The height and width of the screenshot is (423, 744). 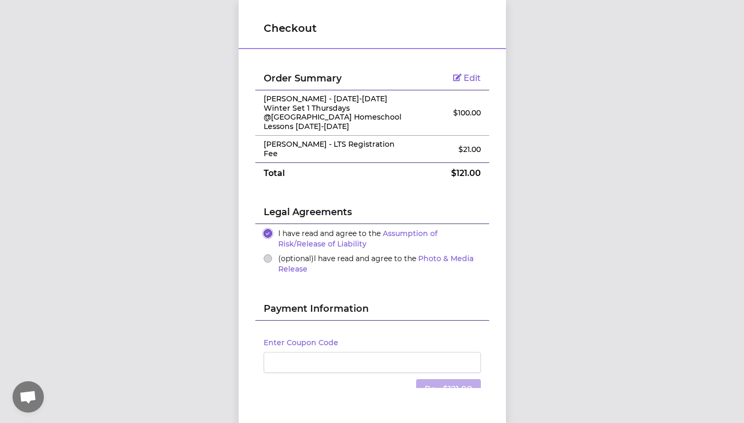 What do you see at coordinates (448, 389) in the screenshot?
I see `button: Pay $121.00` at bounding box center [448, 389].